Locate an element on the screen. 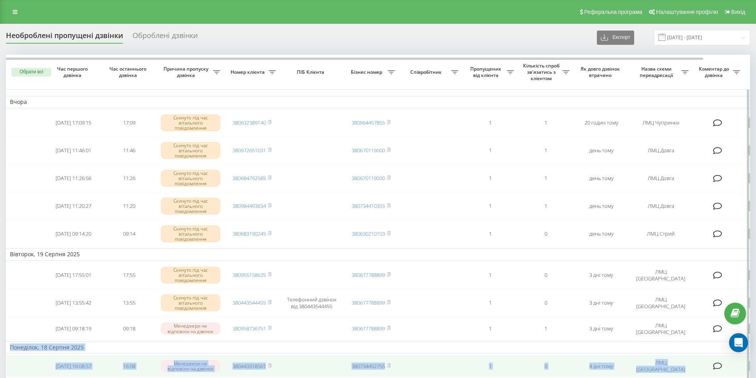  a: 380683190245 is located at coordinates (249, 234).